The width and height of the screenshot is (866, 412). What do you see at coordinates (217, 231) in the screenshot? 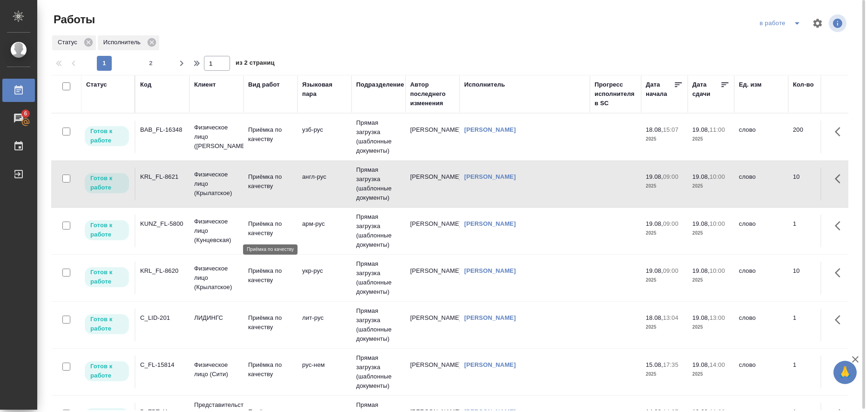
I see `p: Физическое лицо (Кунцевская)` at bounding box center [217, 231].